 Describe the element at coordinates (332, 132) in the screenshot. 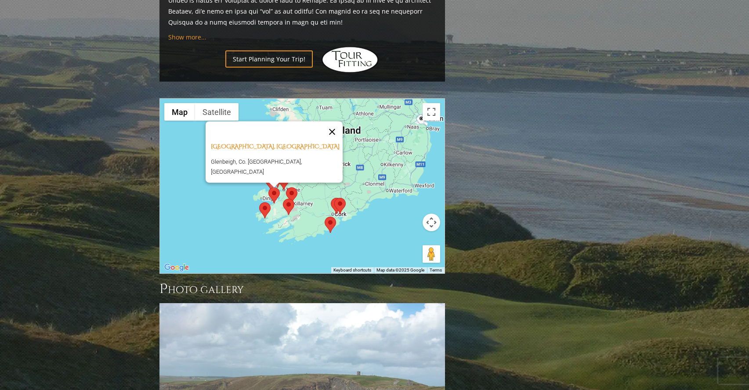

I see `button: Close` at that location.